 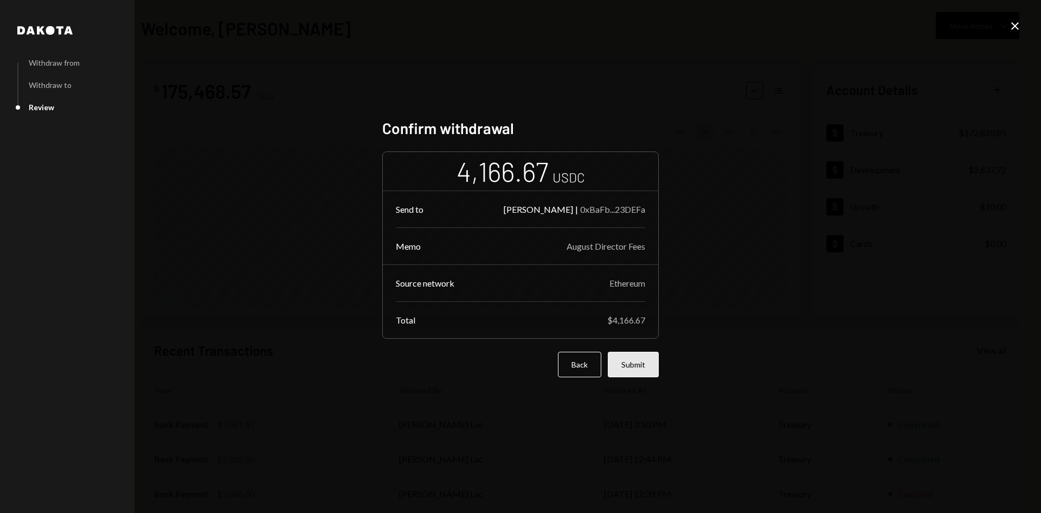 I want to click on div: 0xBaFb...23DEFa, so click(x=613, y=209).